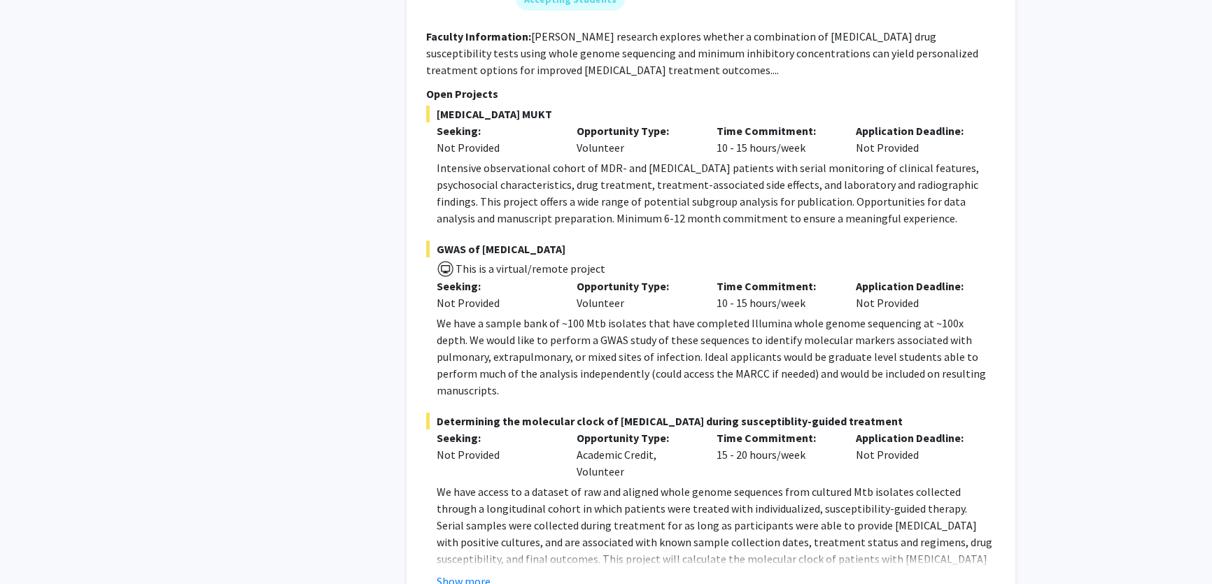  What do you see at coordinates (530, 269) in the screenshot?
I see `span: This is a virtual/remote project` at bounding box center [530, 269].